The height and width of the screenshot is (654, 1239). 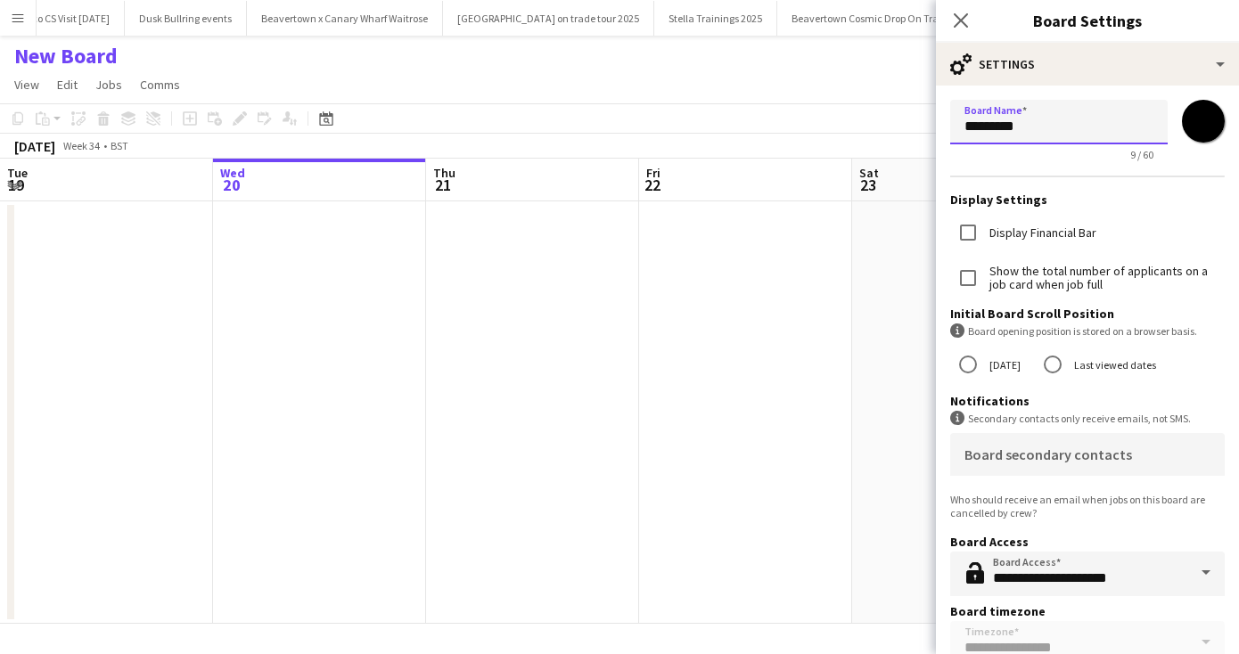 I want to click on span: Comms, so click(x=160, y=85).